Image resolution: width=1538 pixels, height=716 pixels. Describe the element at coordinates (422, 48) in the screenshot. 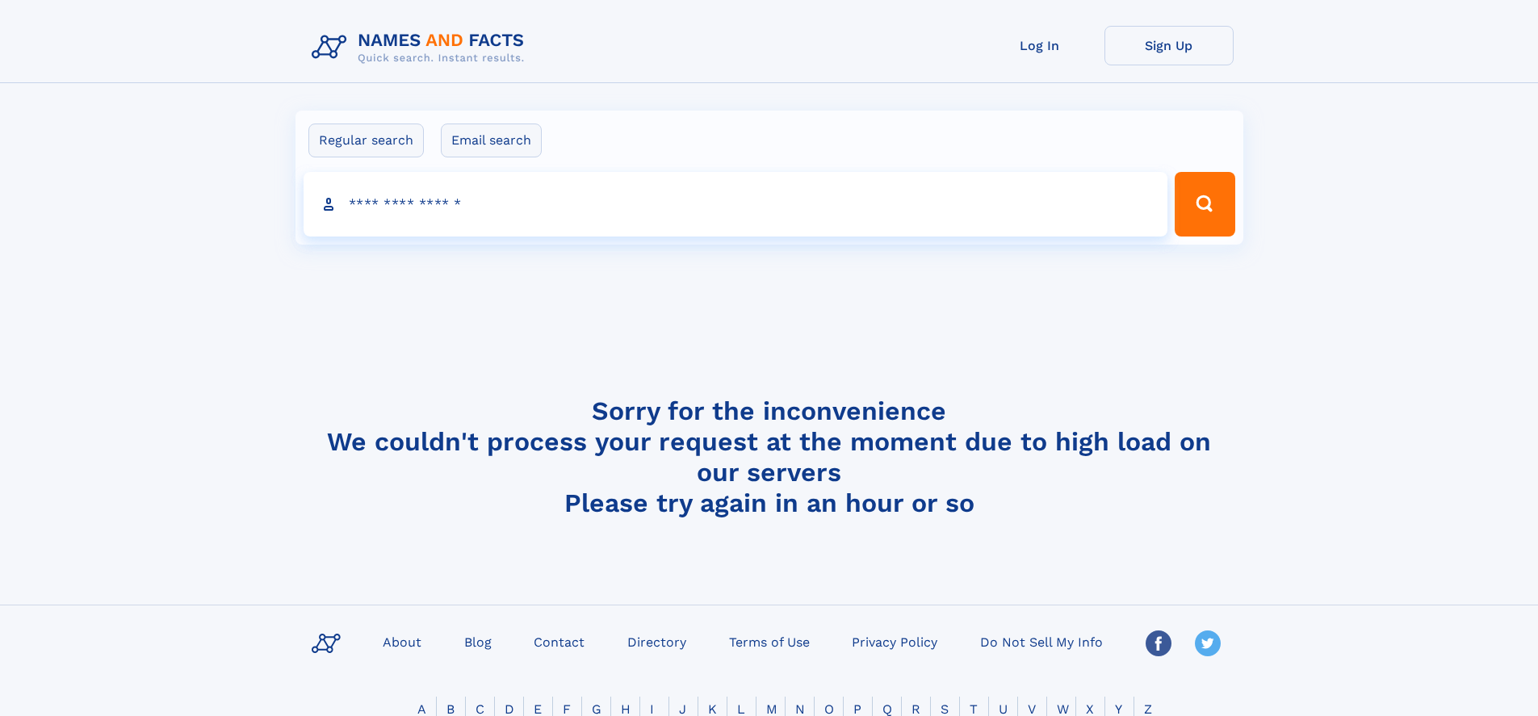

I see `img: Logo Names and Facts` at that location.